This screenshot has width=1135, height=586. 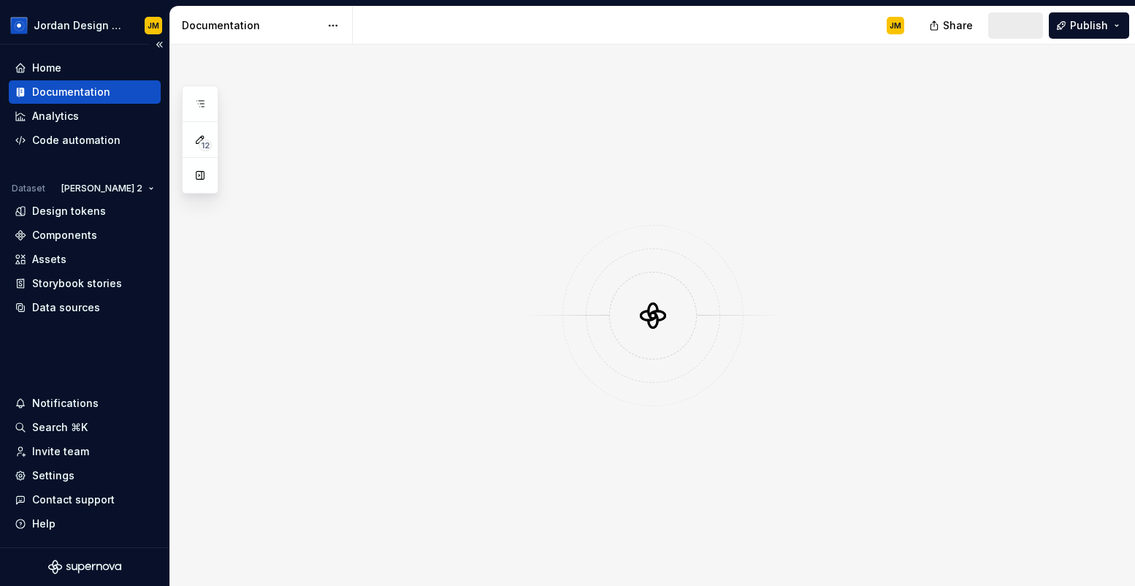 What do you see at coordinates (49, 259) in the screenshot?
I see `div: Assets` at bounding box center [49, 259].